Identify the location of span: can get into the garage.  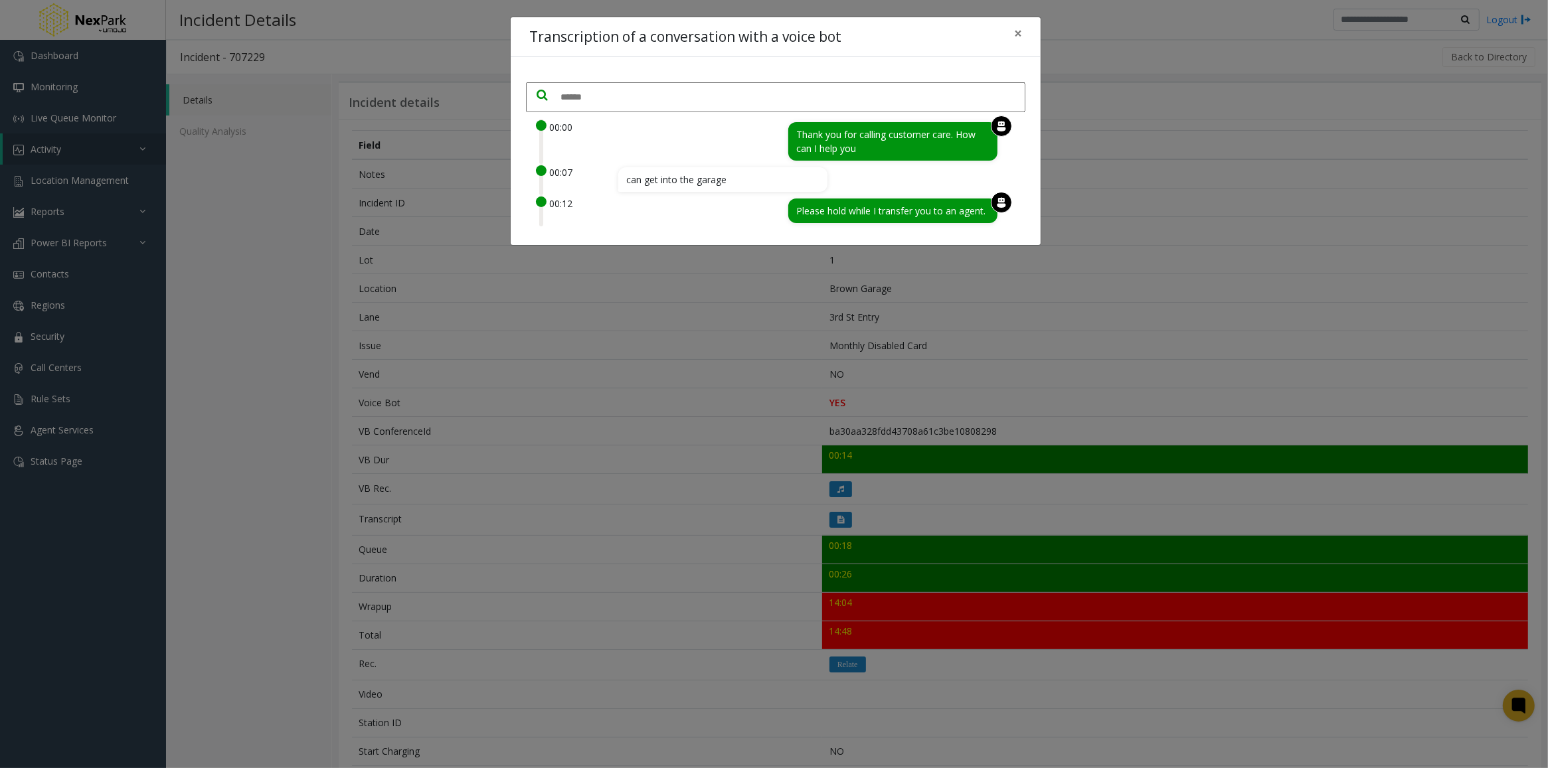
(722, 179).